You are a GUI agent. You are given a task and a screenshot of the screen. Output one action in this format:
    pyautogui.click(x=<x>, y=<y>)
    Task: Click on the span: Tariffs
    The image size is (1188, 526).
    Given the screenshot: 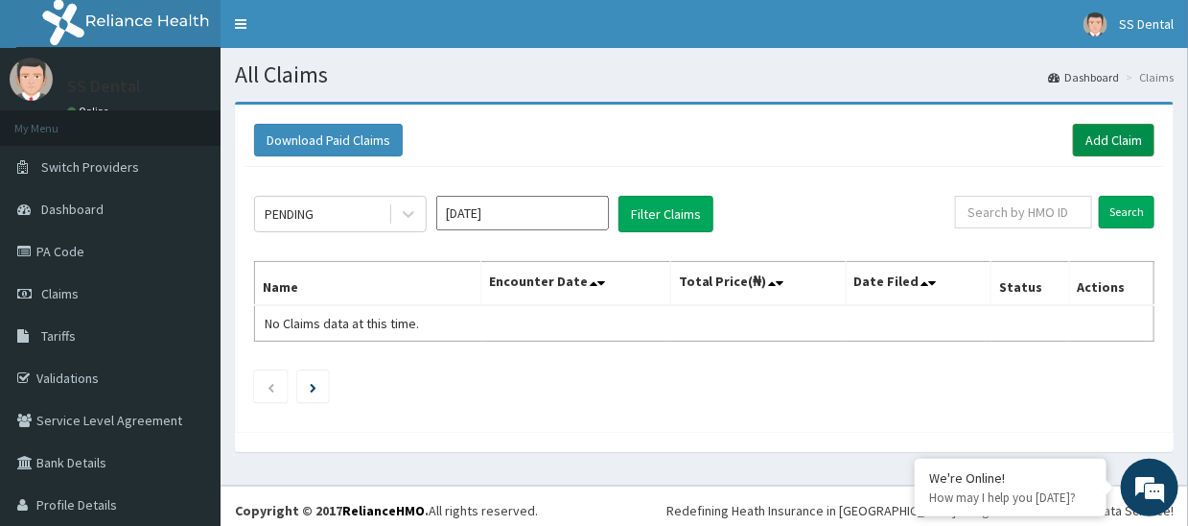 What is the action you would take?
    pyautogui.click(x=59, y=336)
    